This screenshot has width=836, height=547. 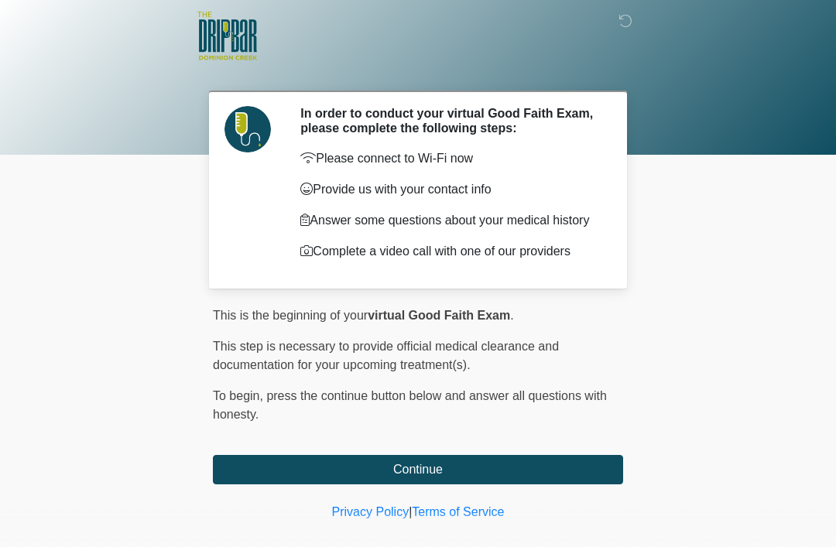 What do you see at coordinates (248, 129) in the screenshot?
I see `img: Agent Avatar` at bounding box center [248, 129].